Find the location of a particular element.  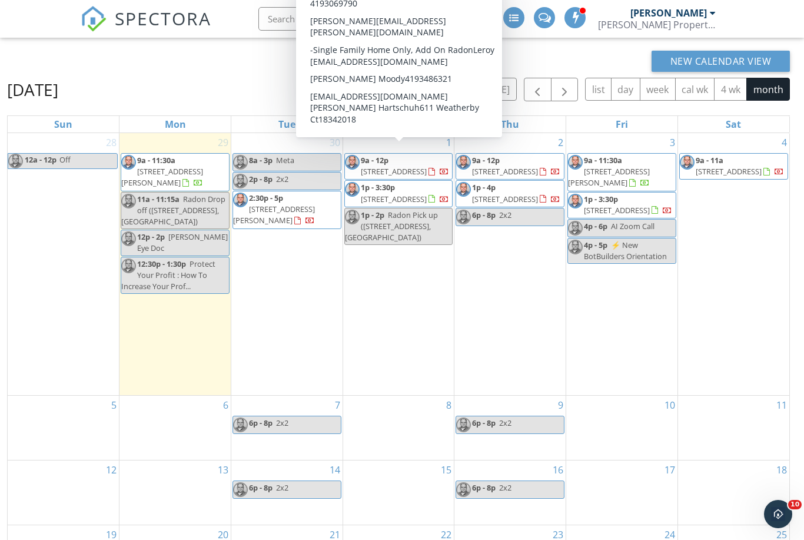

td: Go to October 12, 2025 is located at coordinates (64, 493).